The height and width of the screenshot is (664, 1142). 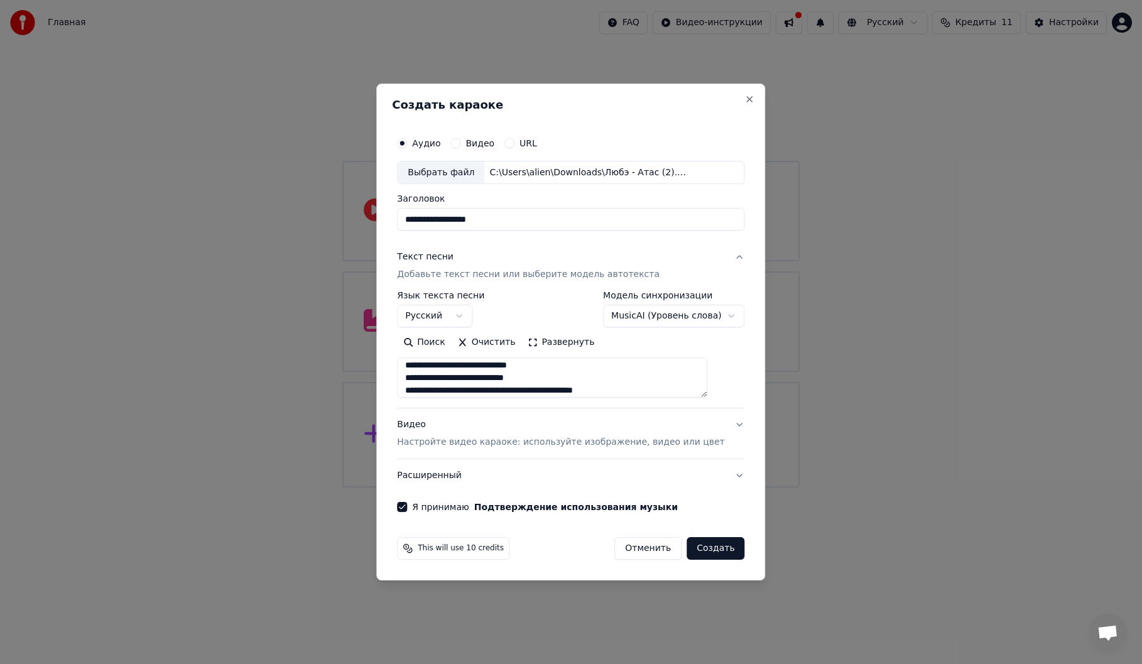 What do you see at coordinates (561, 343) in the screenshot?
I see `button: Развернуть` at bounding box center [561, 343].